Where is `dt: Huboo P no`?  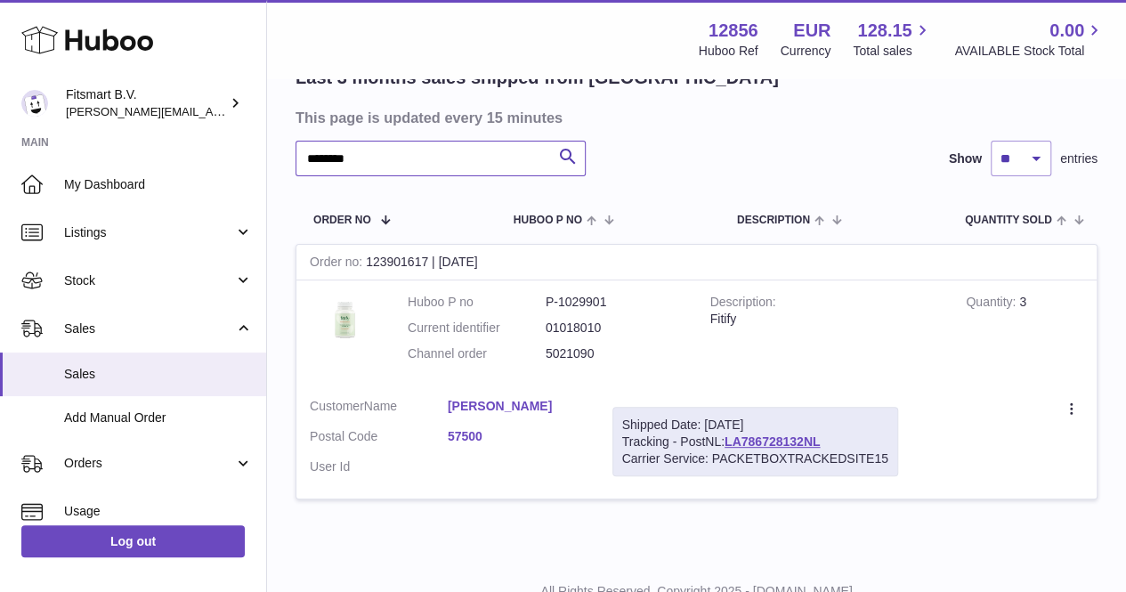 dt: Huboo P no is located at coordinates (476, 302).